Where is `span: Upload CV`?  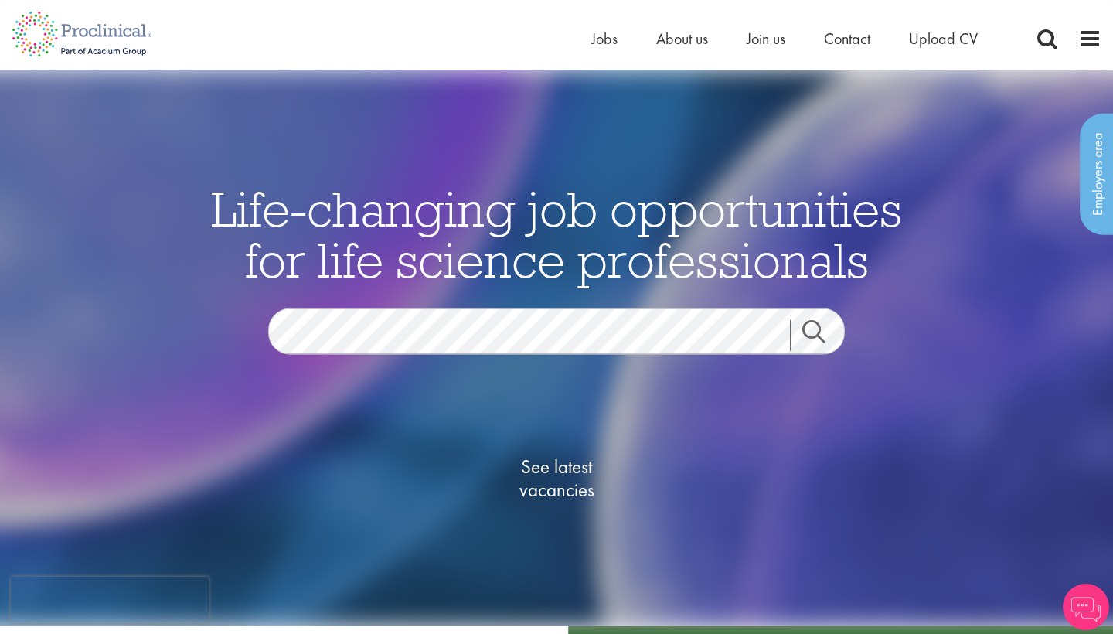
span: Upload CV is located at coordinates (943, 39).